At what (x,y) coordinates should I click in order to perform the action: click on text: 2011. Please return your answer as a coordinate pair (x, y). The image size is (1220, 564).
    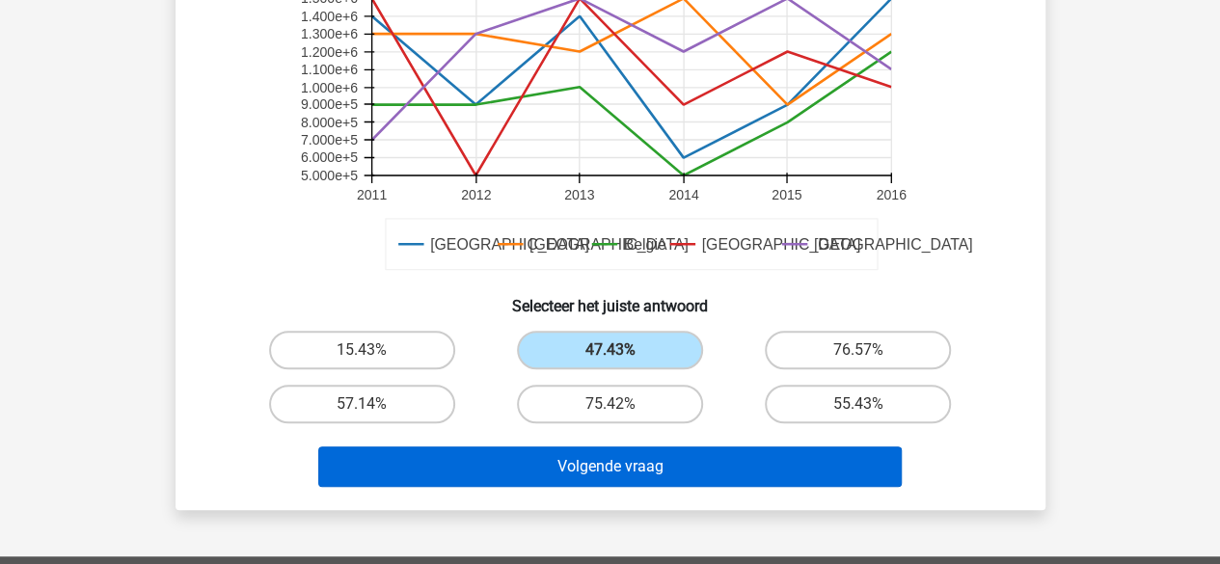
    Looking at the image, I should click on (370, 195).